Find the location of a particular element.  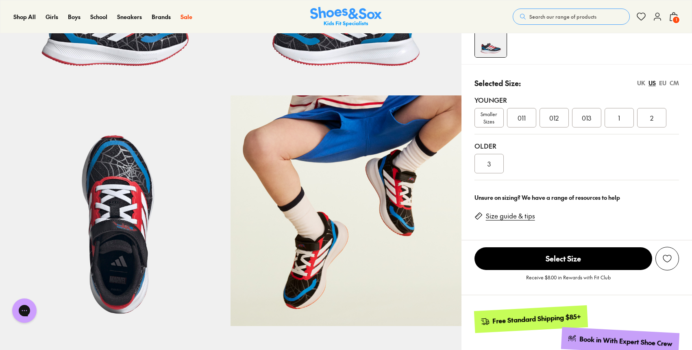

span: Select Size is located at coordinates (563, 259).